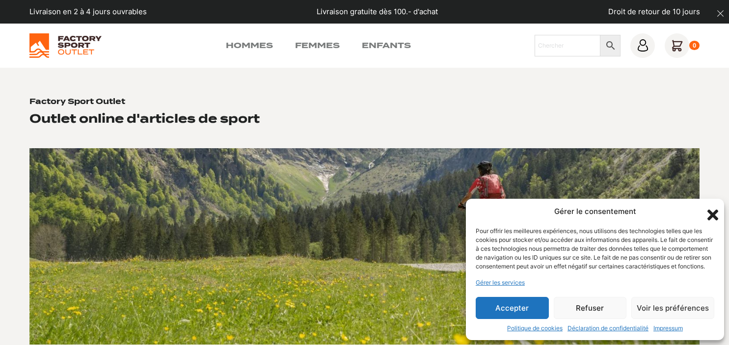  I want to click on h1: Factory Sport Outlet, so click(77, 102).